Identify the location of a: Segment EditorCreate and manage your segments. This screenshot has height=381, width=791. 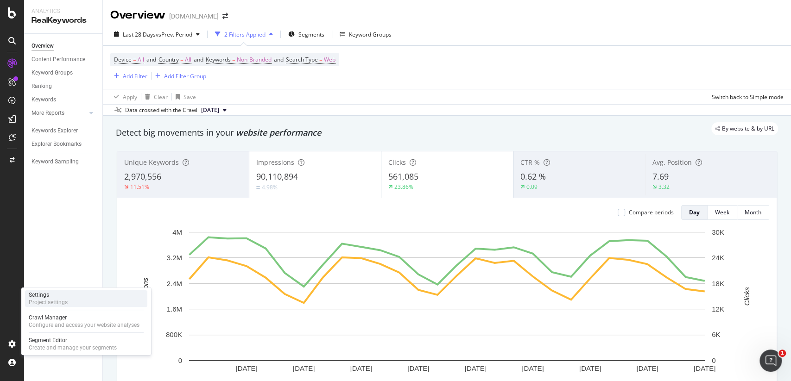
(86, 344).